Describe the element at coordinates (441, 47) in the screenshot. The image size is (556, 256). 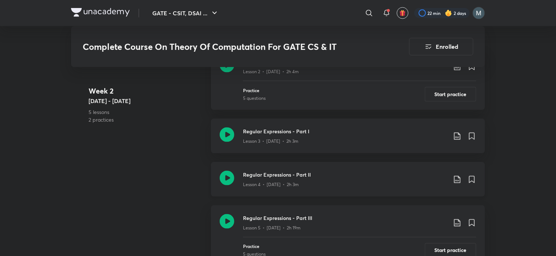
I see `button: Enrolled` at that location.